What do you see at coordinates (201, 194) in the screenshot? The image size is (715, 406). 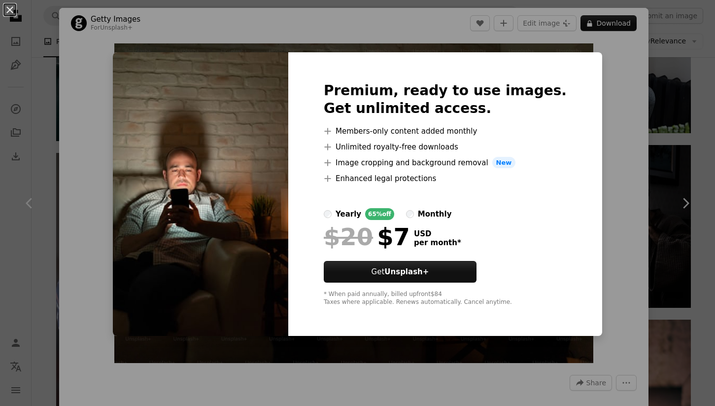 I see `img: premium_photo-1682088950404-be1d8a6f1f40` at bounding box center [201, 194].